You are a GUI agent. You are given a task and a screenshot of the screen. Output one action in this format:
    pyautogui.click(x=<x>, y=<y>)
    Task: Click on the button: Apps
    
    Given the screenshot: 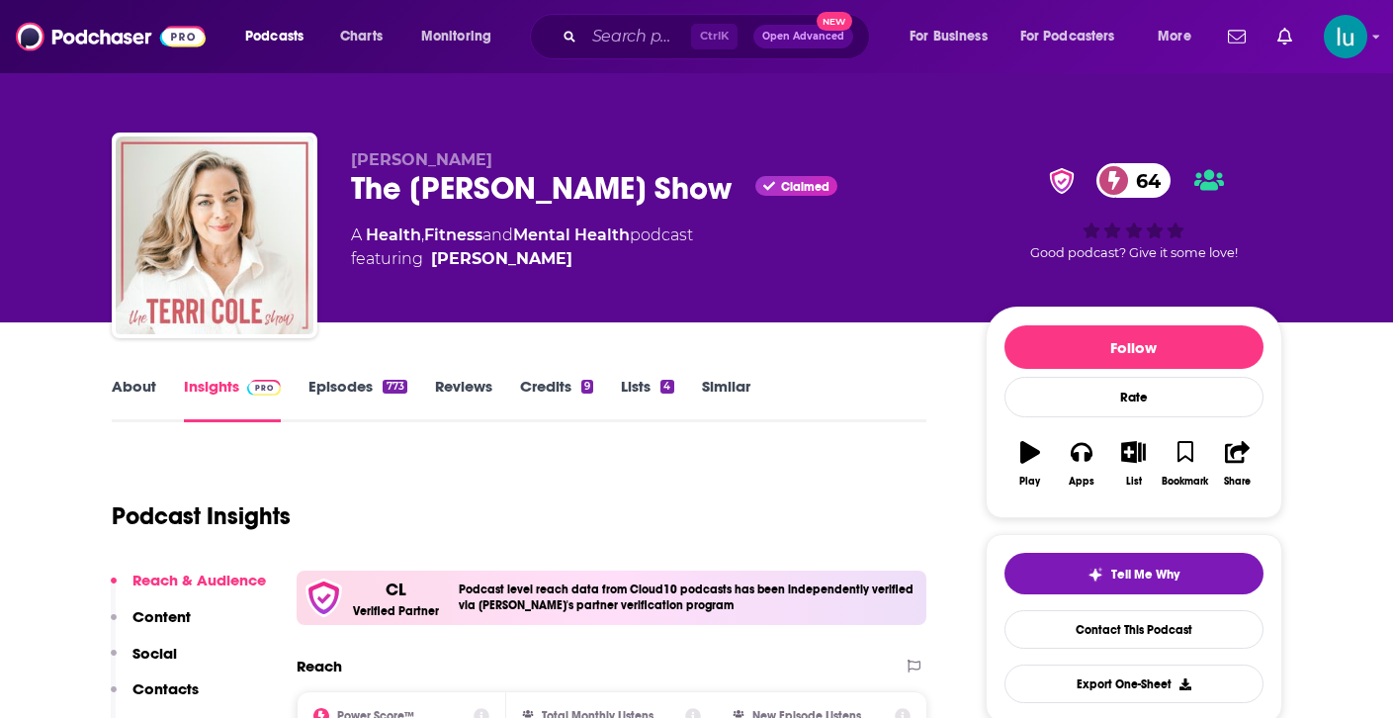 What is the action you would take?
    pyautogui.click(x=1082, y=464)
    